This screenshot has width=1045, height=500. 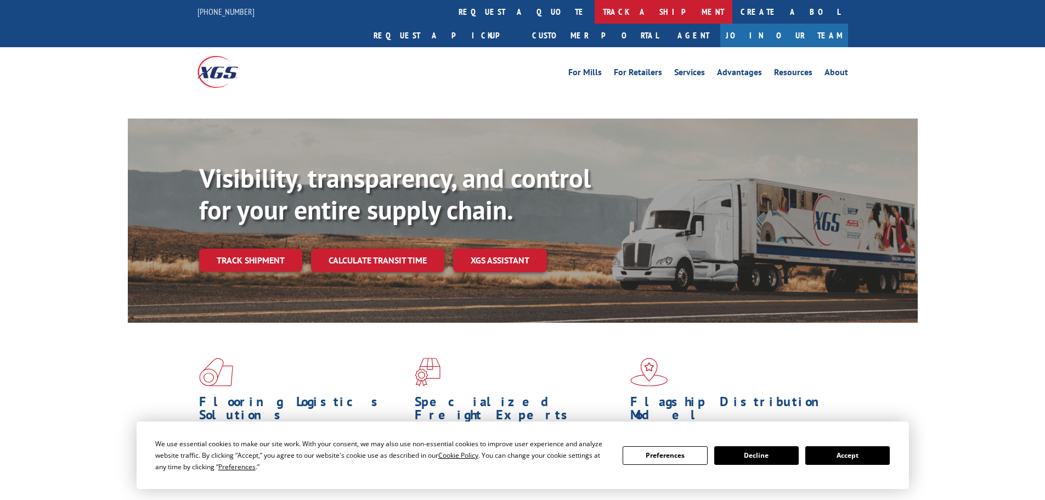 I want to click on span: Cookie Policy, so click(x=458, y=455).